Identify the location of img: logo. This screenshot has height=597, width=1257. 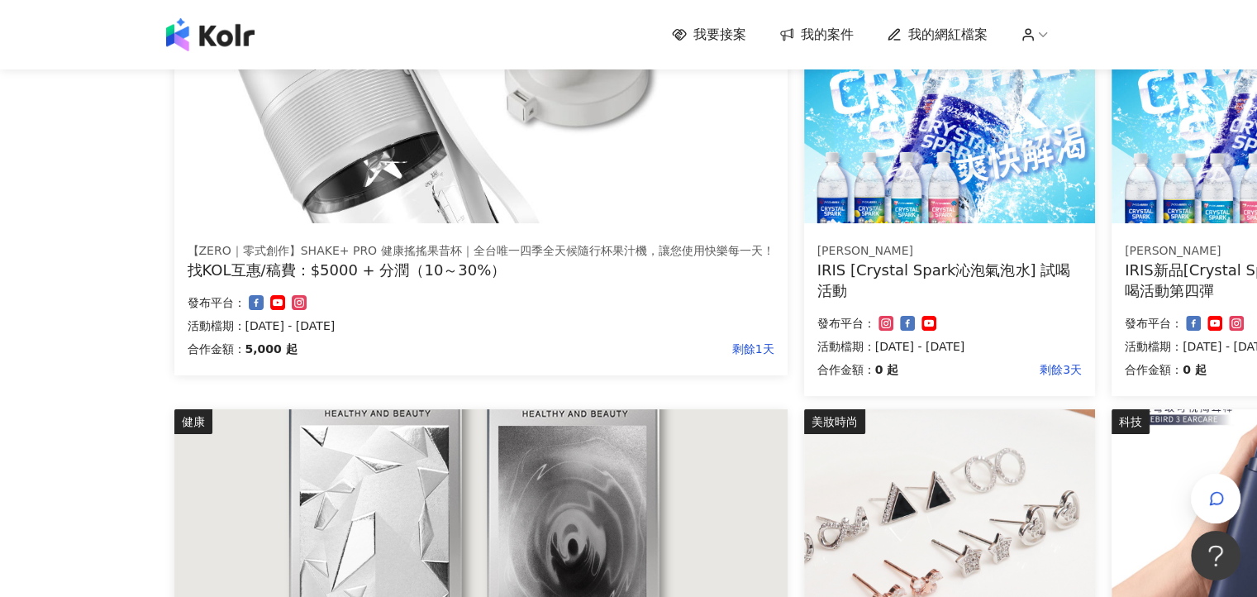
(210, 35).